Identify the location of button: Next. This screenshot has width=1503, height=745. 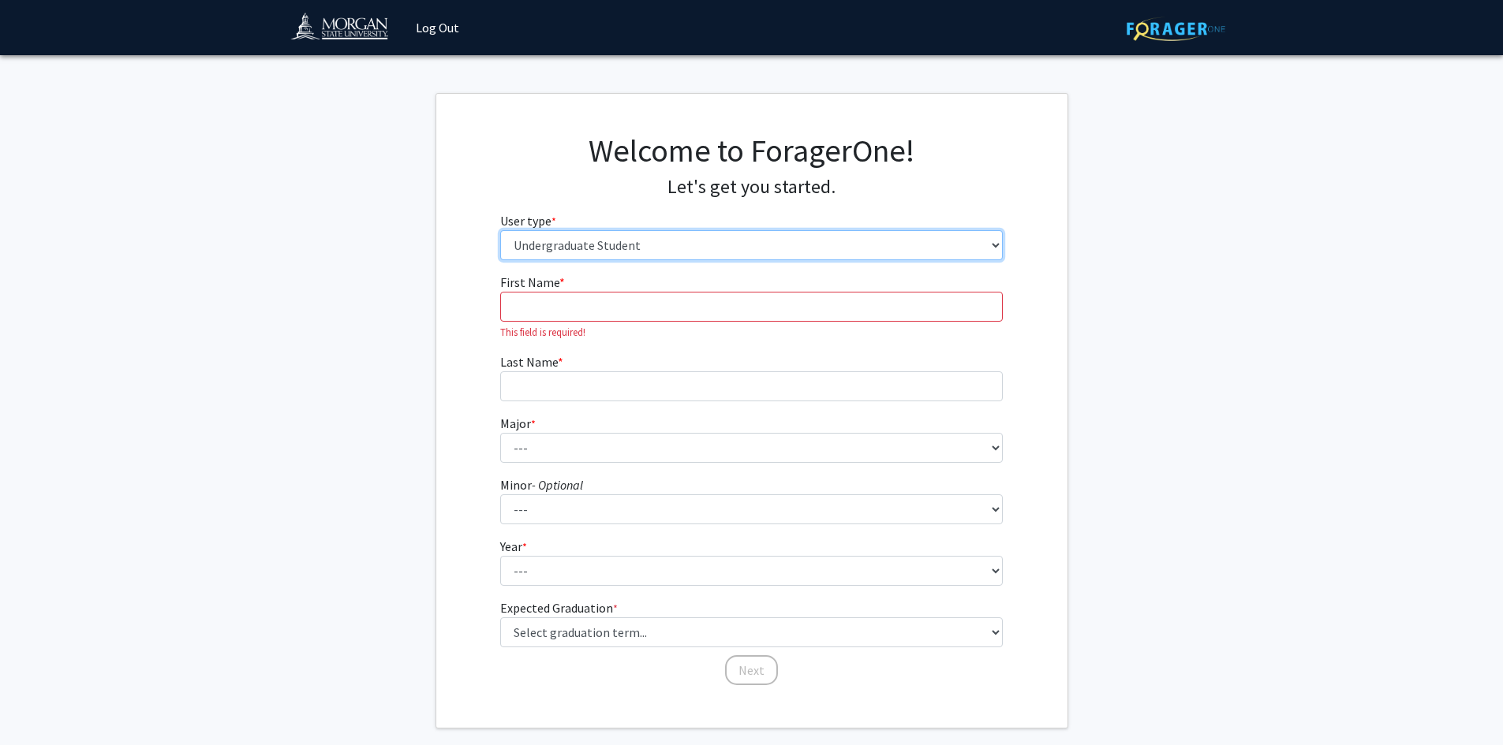
(751, 671).